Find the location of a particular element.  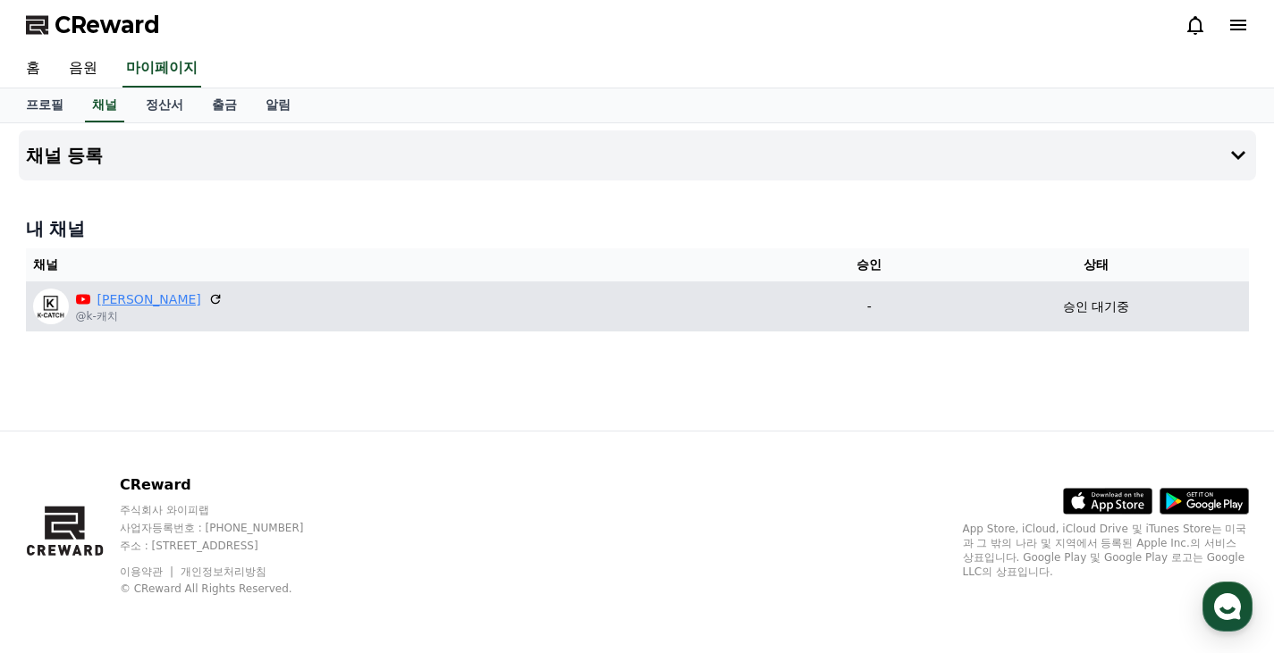

a: 음원 is located at coordinates (83, 69).